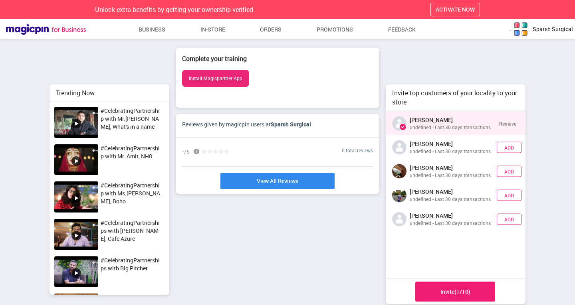 This screenshot has width=575, height=305. What do you see at coordinates (343, 151) in the screenshot?
I see `span: 0` at bounding box center [343, 151].